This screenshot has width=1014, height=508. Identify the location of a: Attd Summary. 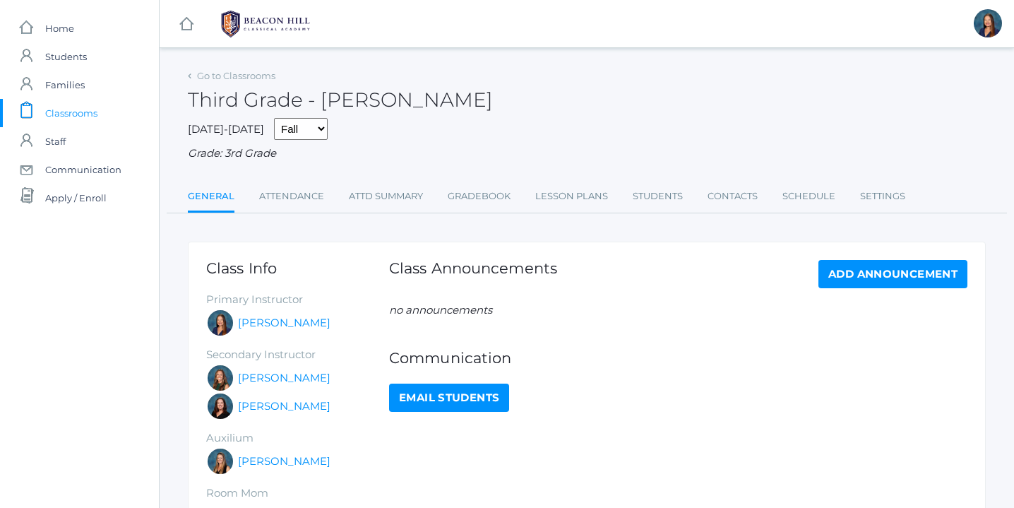
(385, 196).